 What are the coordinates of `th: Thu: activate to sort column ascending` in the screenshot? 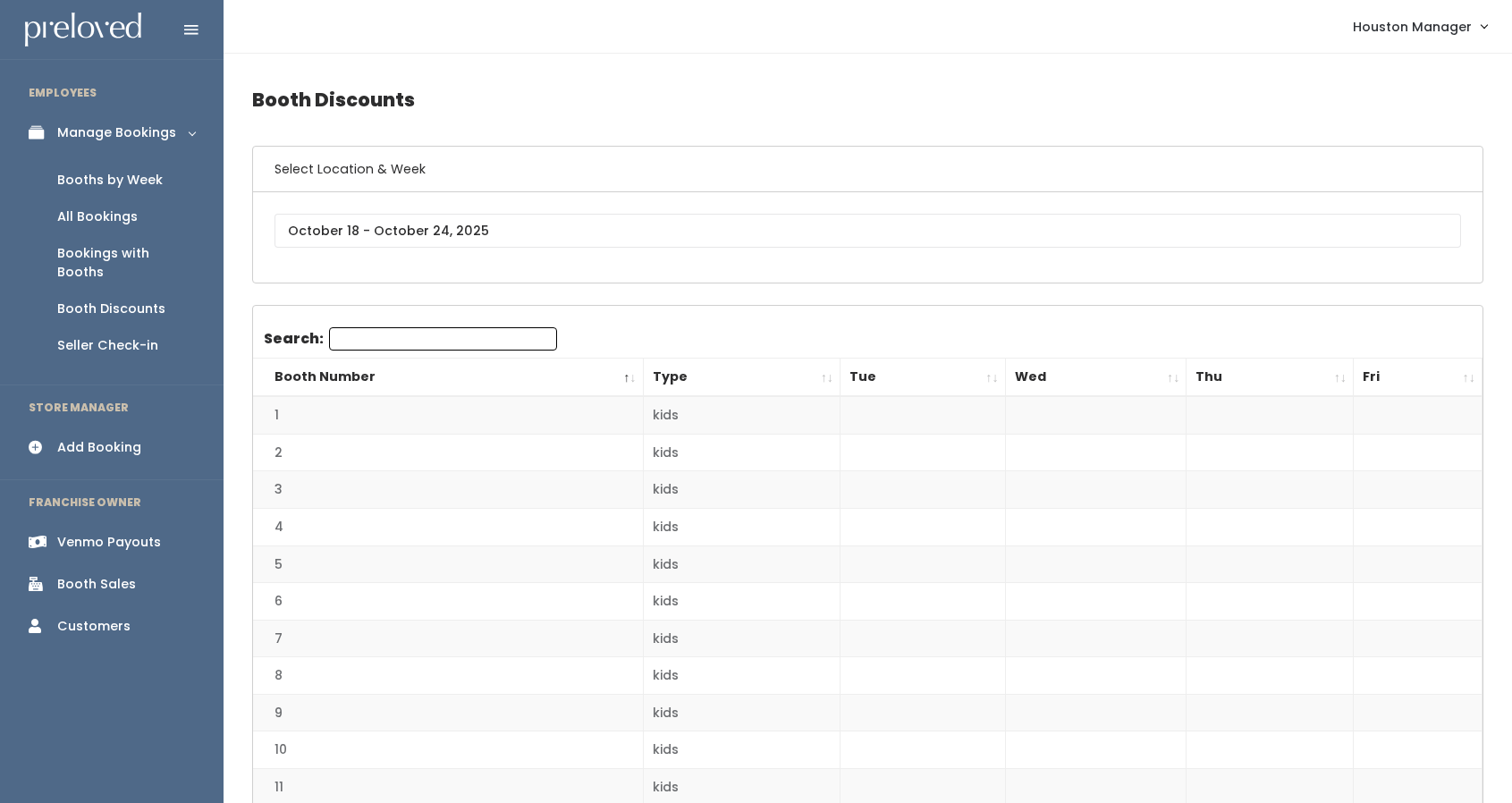 It's located at (1270, 378).